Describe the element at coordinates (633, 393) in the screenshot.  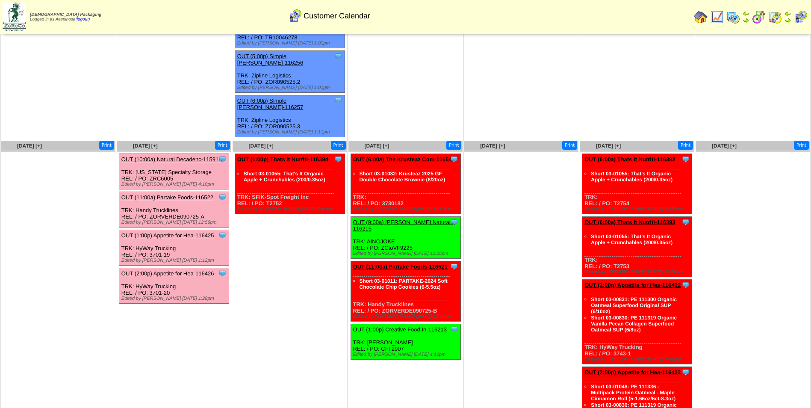
I see `a: Short 03-01048: PE 111336 - Multipack Protein Oatmeal - Maple Cinnamon Roll (5-1.66oz/6ct-8.3oz)` at that location.